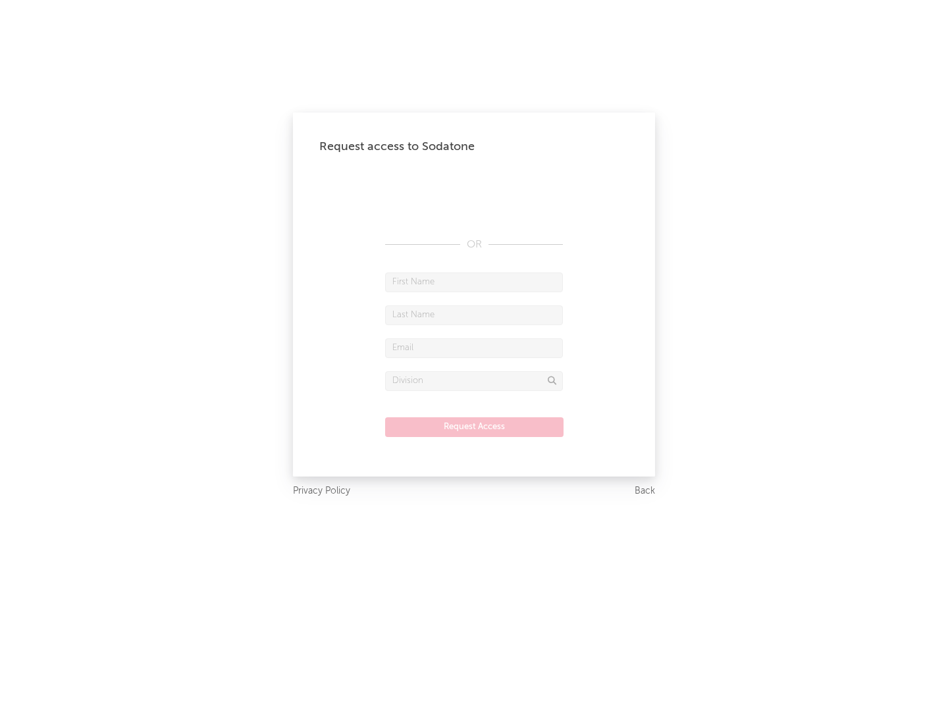 The width and height of the screenshot is (948, 724). Describe the element at coordinates (474, 245) in the screenshot. I see `div: OR` at that location.